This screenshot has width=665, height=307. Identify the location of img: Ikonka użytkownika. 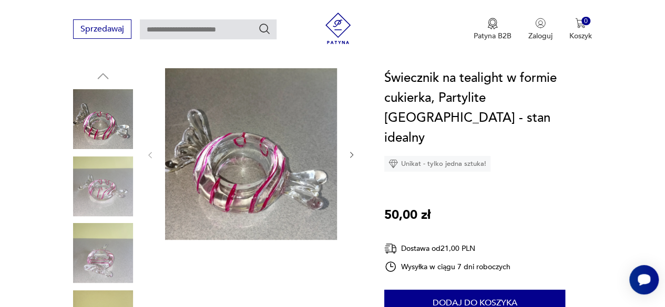
(540, 23).